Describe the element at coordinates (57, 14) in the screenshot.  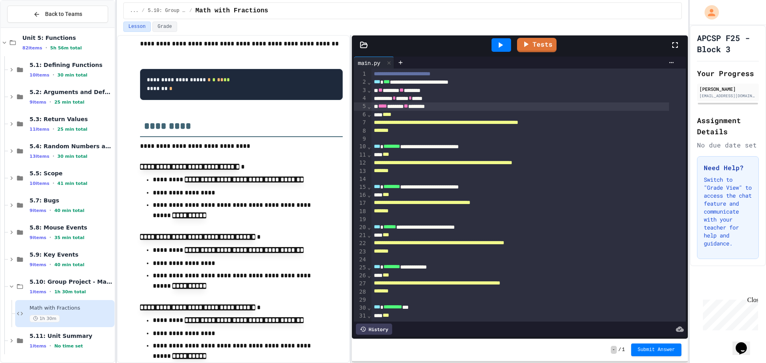
I see `button: Back to Teams` at that location.